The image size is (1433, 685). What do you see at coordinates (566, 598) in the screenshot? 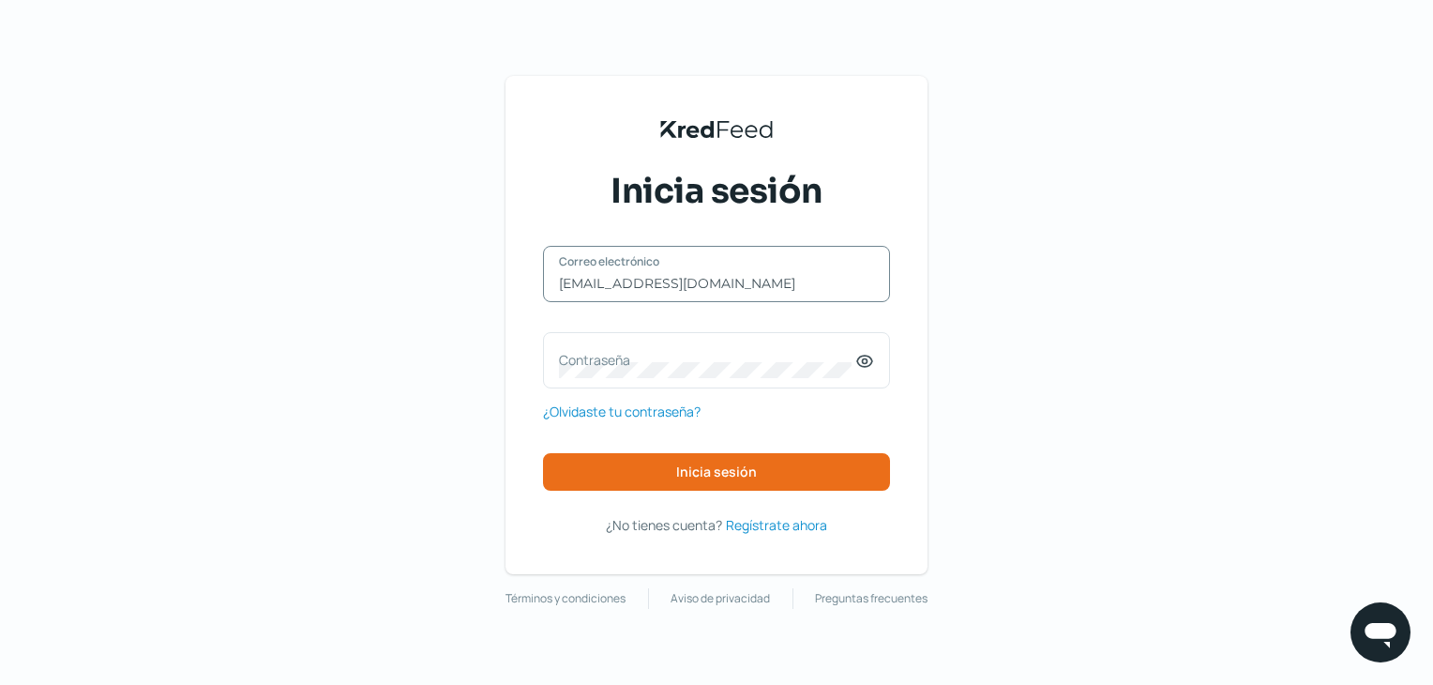
I see `span: Términos y condiciones` at bounding box center [566, 598].